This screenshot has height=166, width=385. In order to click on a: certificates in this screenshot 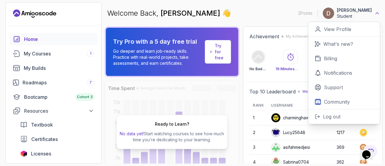, I will do `click(57, 139)`.